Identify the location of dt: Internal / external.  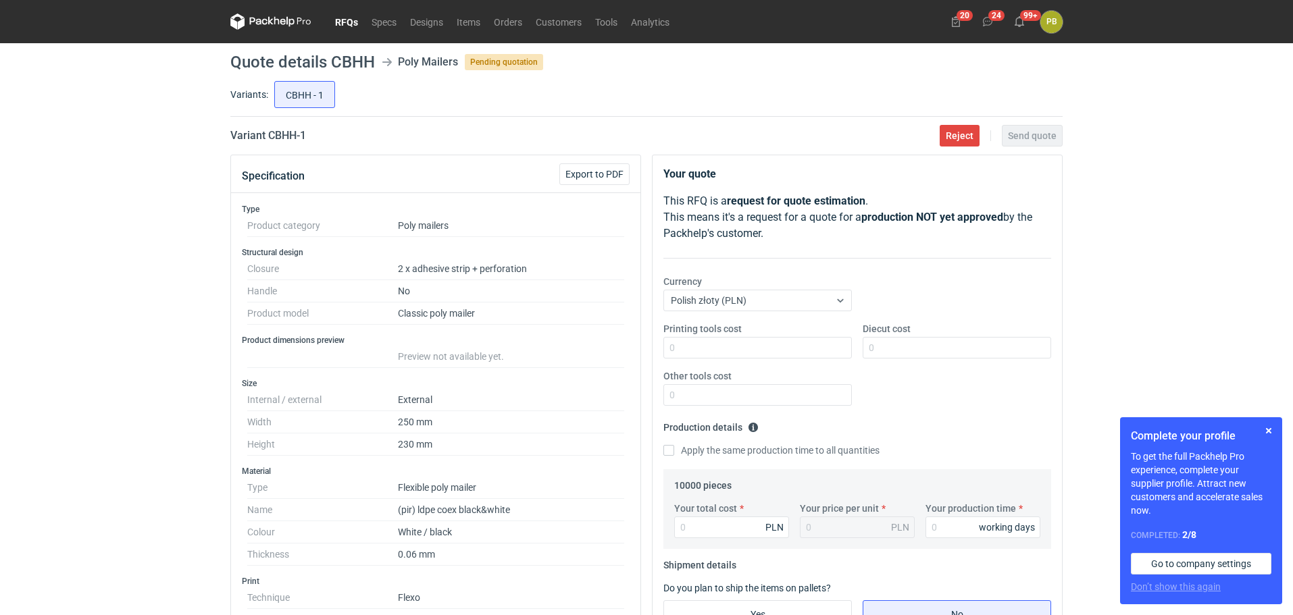
(322, 400).